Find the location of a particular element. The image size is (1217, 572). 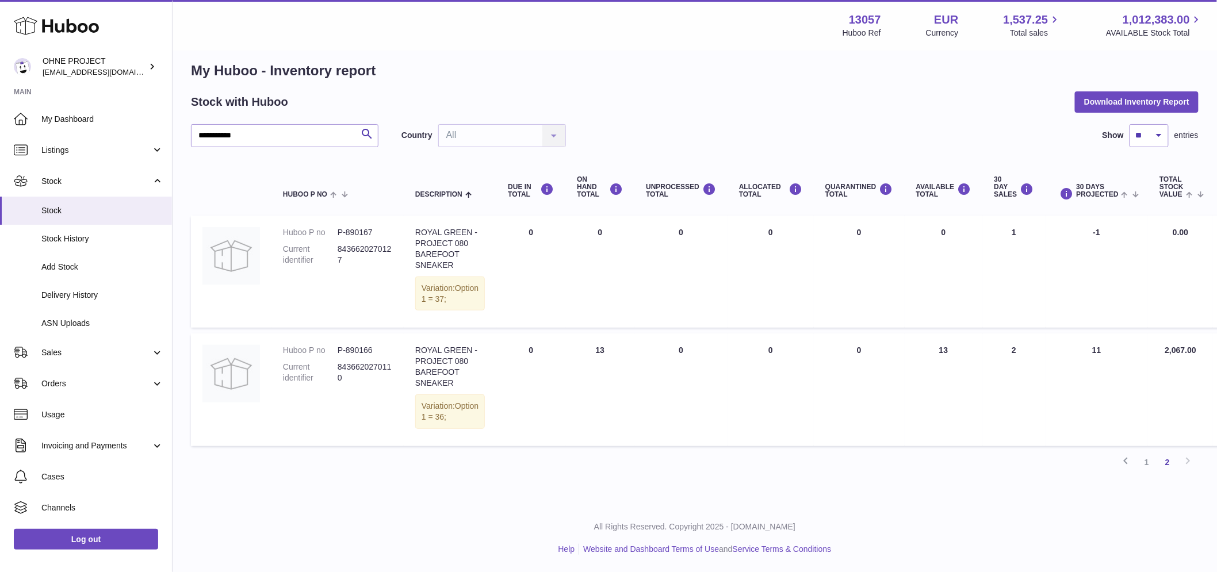

dd: 8436620270110 is located at coordinates (365, 373).